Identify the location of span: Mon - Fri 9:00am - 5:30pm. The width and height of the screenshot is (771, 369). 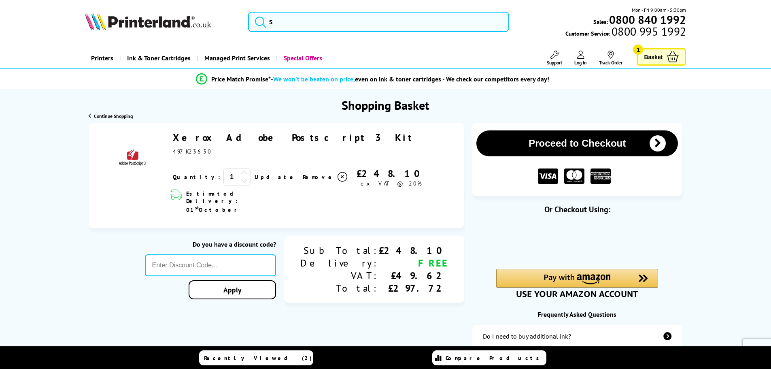
(659, 10).